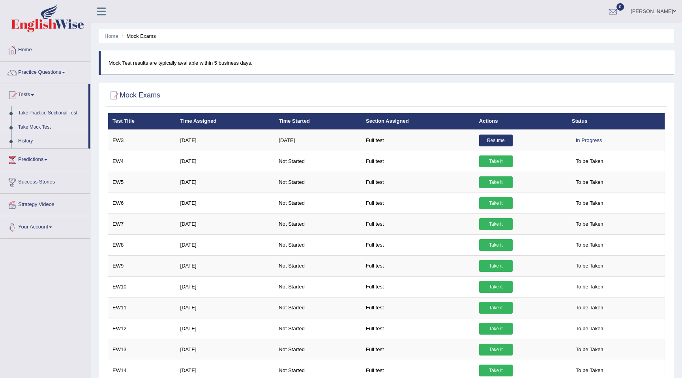  What do you see at coordinates (45, 71) in the screenshot?
I see `a: Practice Questions` at bounding box center [45, 71].